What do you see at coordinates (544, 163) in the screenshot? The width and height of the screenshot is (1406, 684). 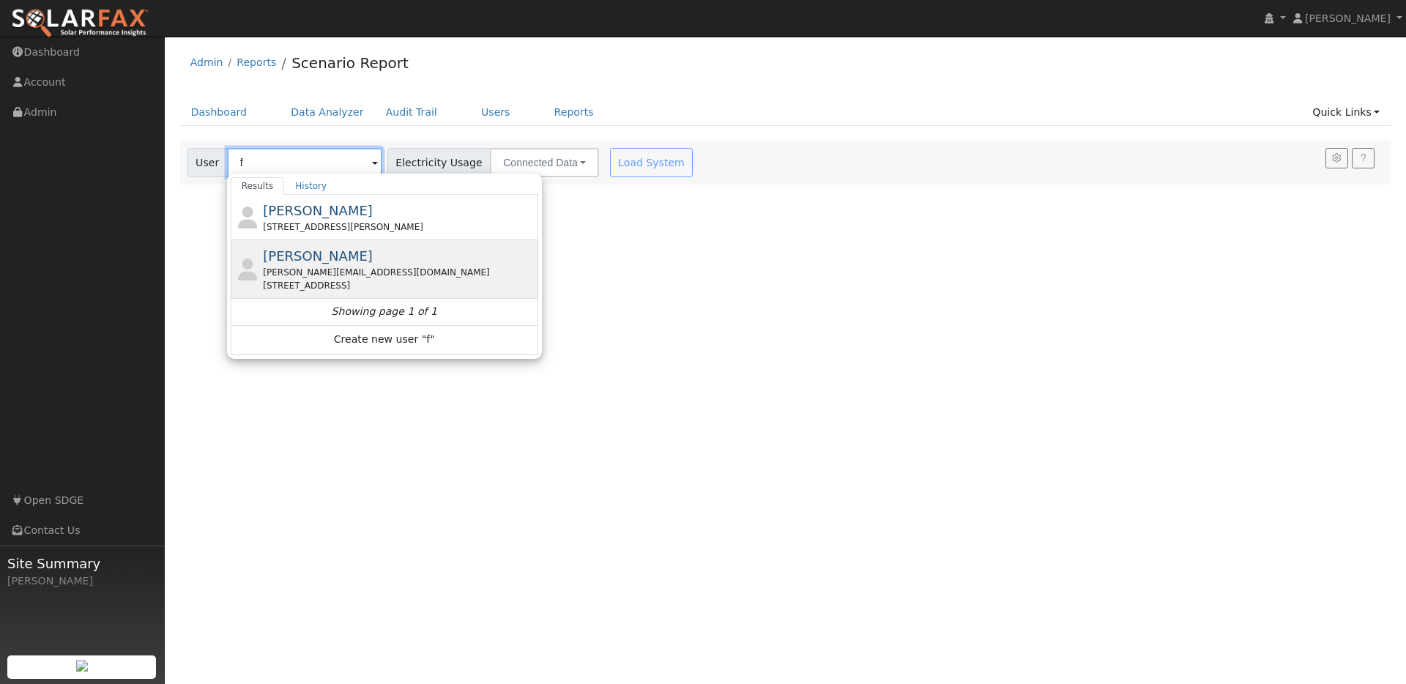 I see `button: Connected Data` at bounding box center [544, 163].